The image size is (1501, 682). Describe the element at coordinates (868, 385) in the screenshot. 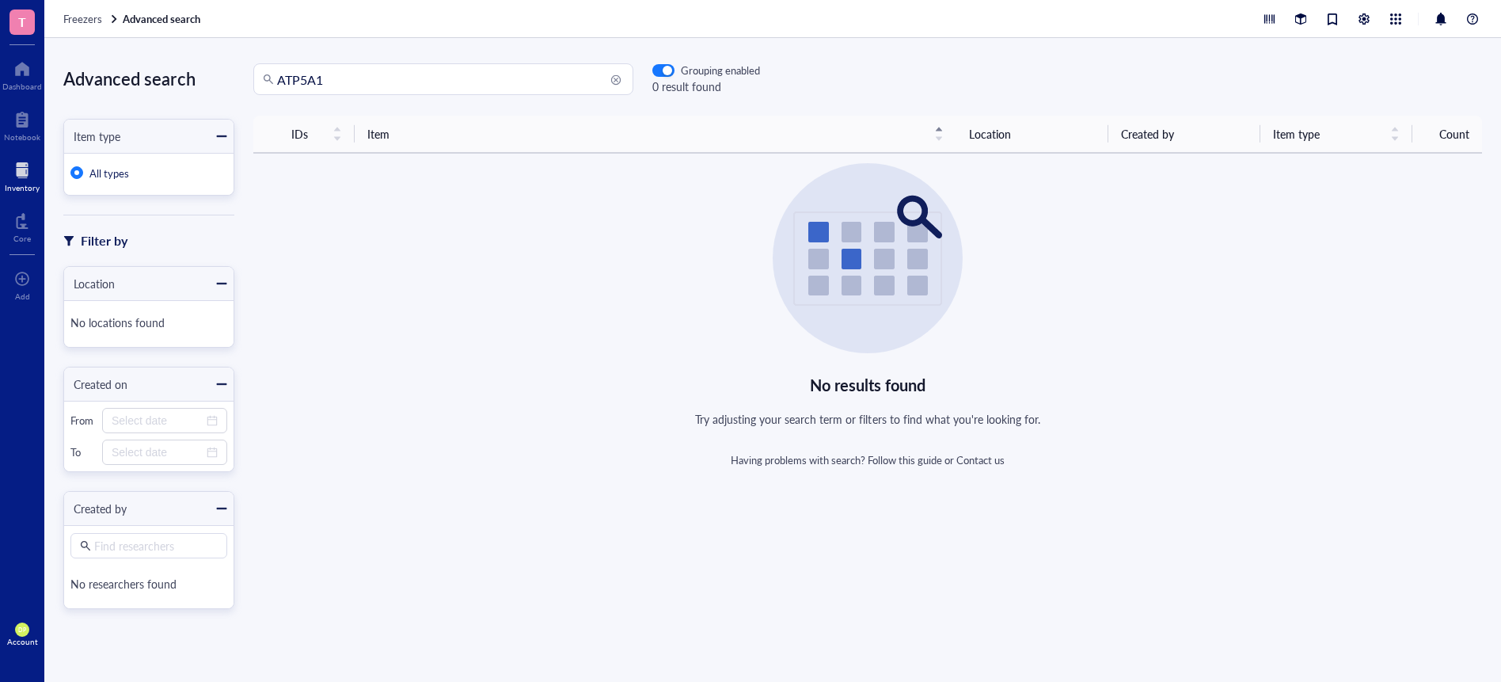

I see `div: No results found` at that location.